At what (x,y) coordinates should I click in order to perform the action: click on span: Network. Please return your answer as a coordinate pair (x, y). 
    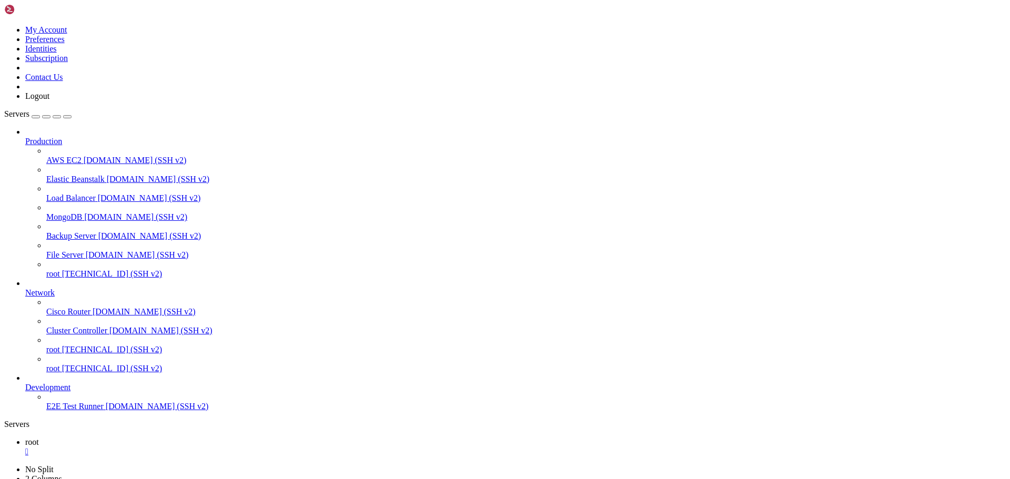
    Looking at the image, I should click on (40, 292).